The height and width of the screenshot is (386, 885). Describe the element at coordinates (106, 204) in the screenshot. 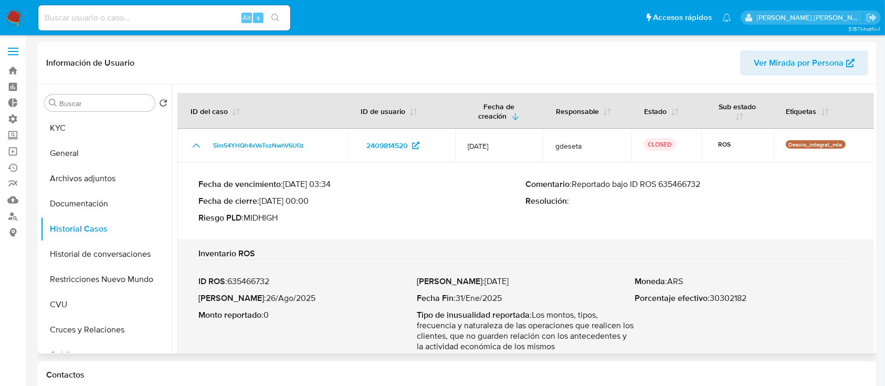

I see `button: Documentación` at that location.